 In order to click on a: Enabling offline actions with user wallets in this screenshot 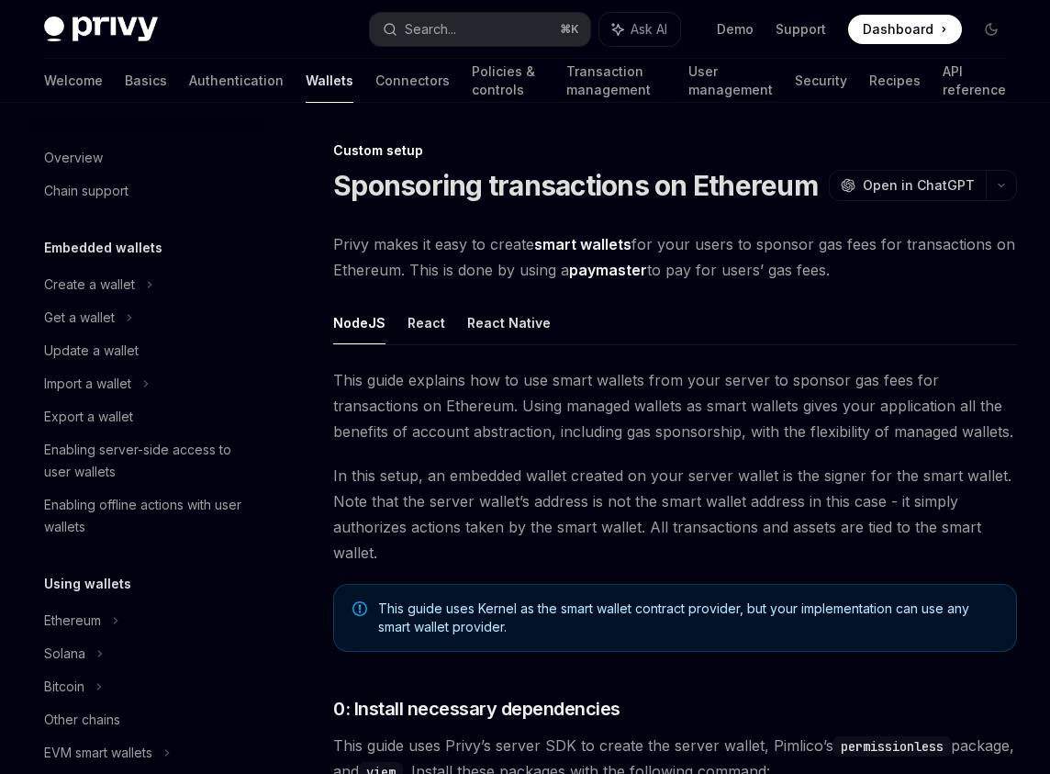, I will do `click(147, 516)`.